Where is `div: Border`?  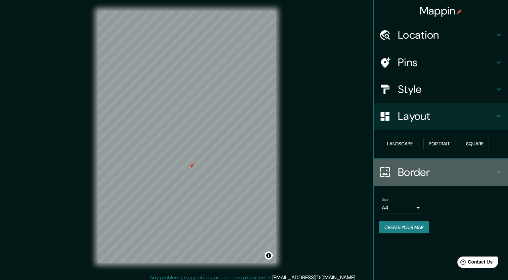 div: Border is located at coordinates (441, 172).